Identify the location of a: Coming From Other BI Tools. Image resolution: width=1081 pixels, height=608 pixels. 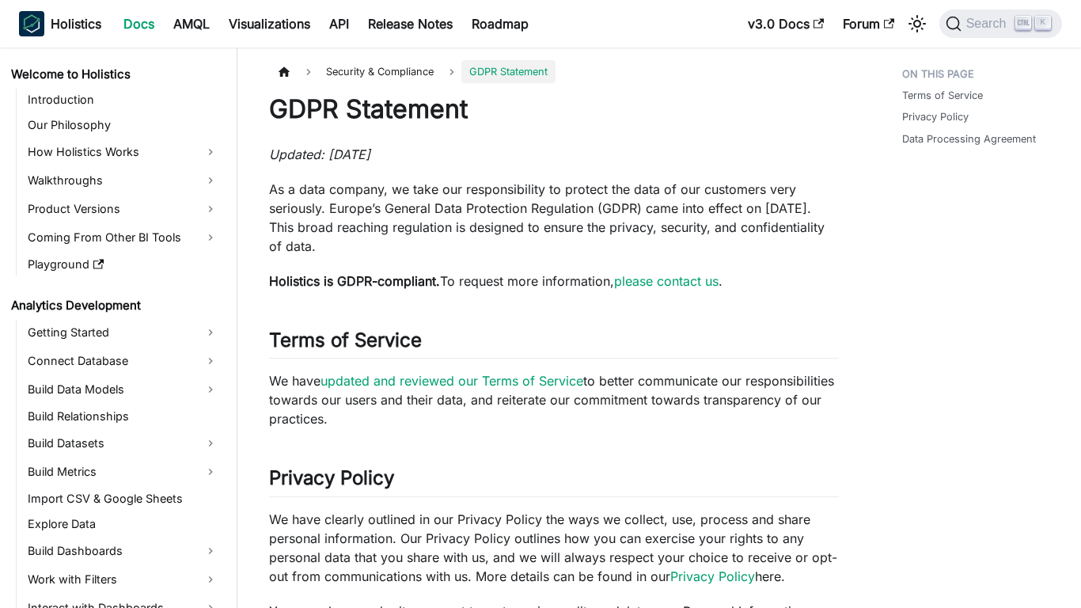
(123, 237).